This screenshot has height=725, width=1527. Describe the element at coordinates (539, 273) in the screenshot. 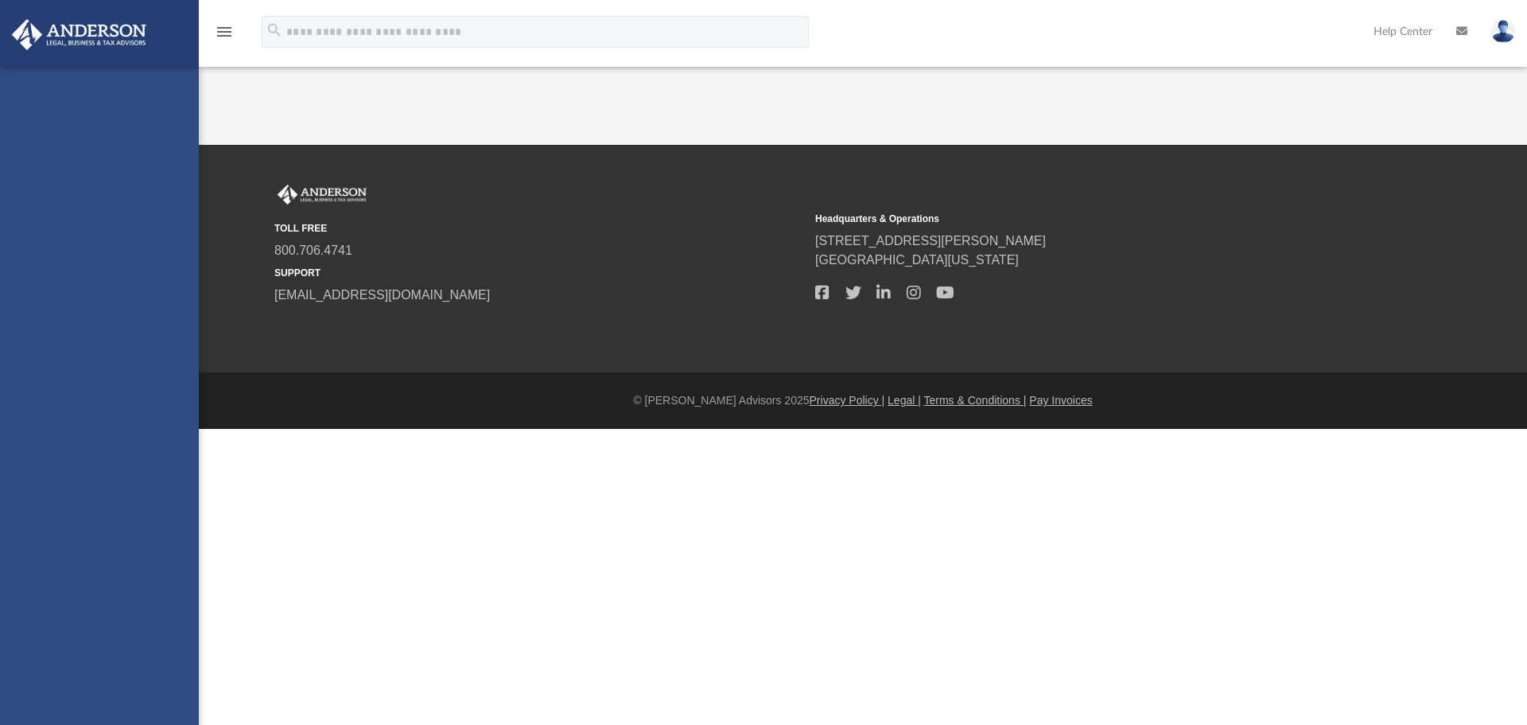

I see `small: SUPPORT` at that location.